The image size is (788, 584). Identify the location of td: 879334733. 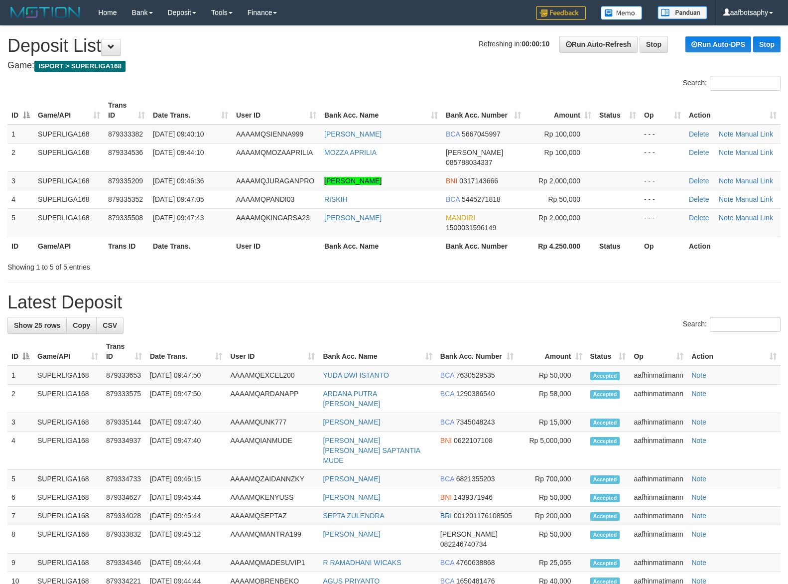
(124, 478).